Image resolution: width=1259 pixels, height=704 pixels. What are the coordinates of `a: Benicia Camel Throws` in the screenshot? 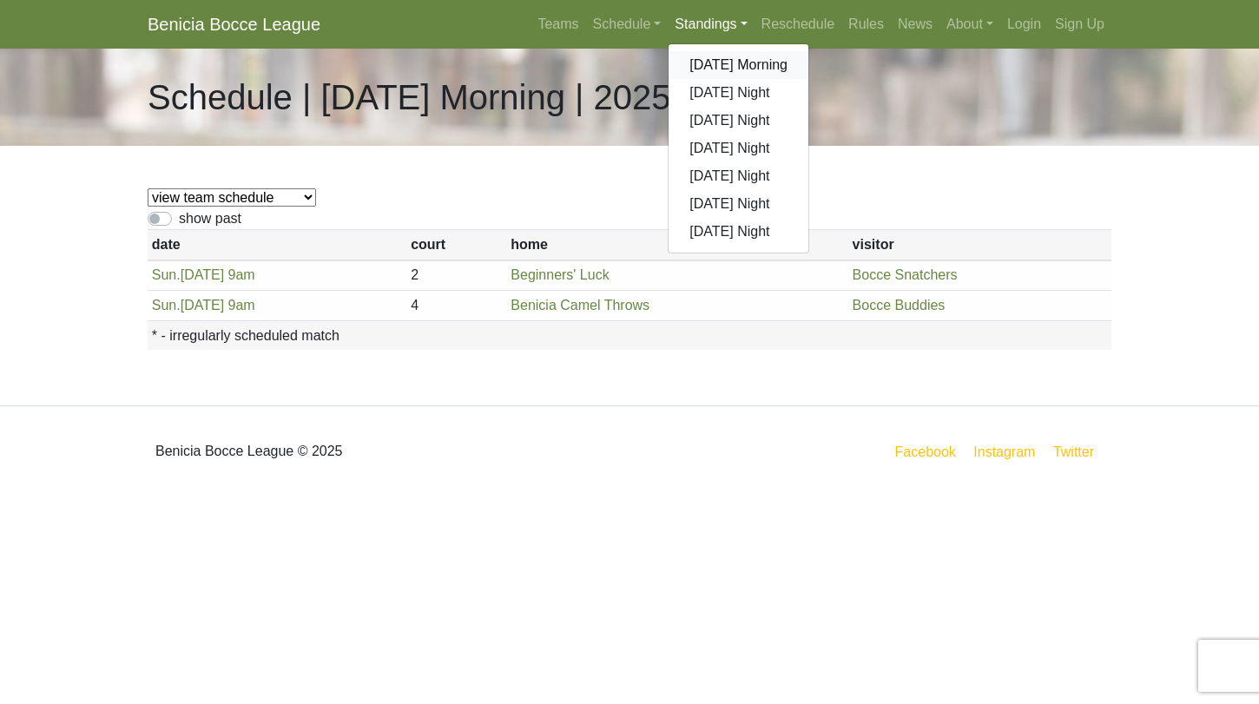 It's located at (580, 305).